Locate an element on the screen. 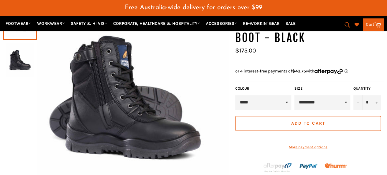  button: Increase item quantity by one is located at coordinates (377, 102).